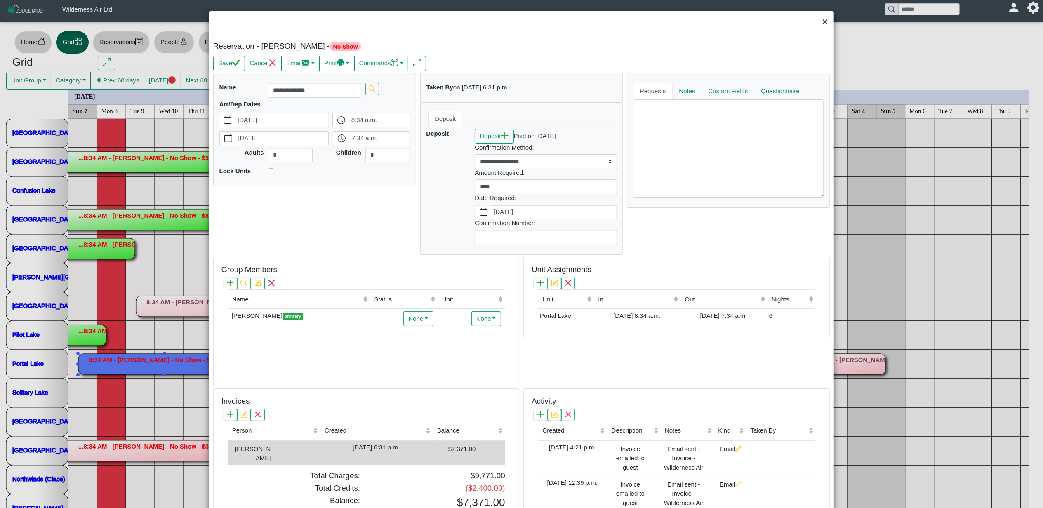  I want to click on a: Questionnaire, so click(780, 91).